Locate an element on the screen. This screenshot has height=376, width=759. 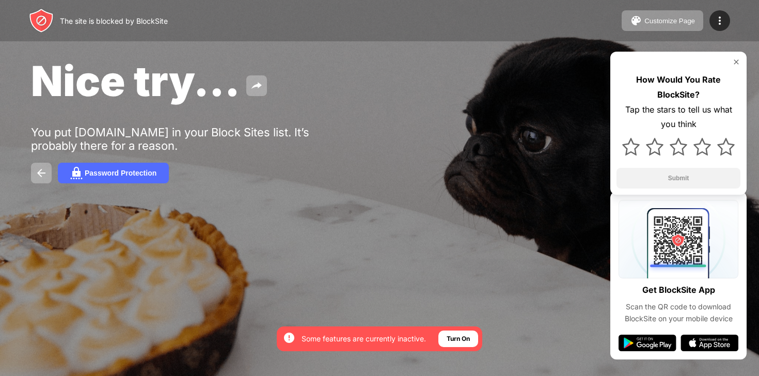
img: rate-us-close.svg is located at coordinates (736, 62).